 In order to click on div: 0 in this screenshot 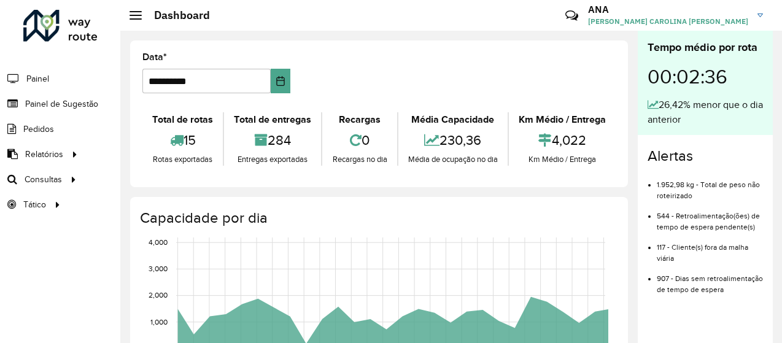, I will do `click(359, 140)`.